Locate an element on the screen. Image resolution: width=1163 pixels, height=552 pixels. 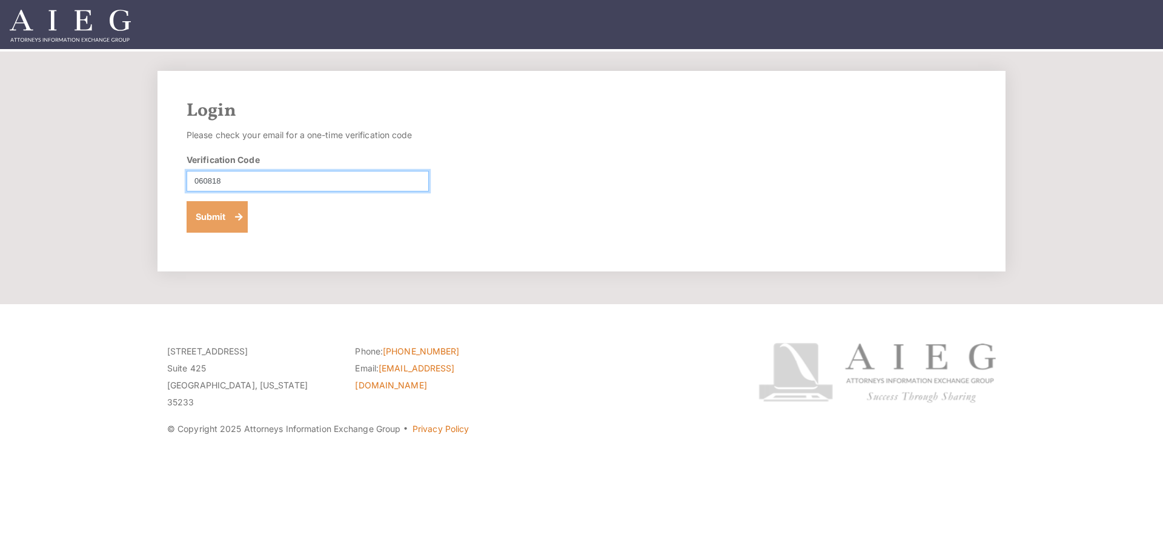
p: Please check your email for a one-time verification code is located at coordinates (308, 135).